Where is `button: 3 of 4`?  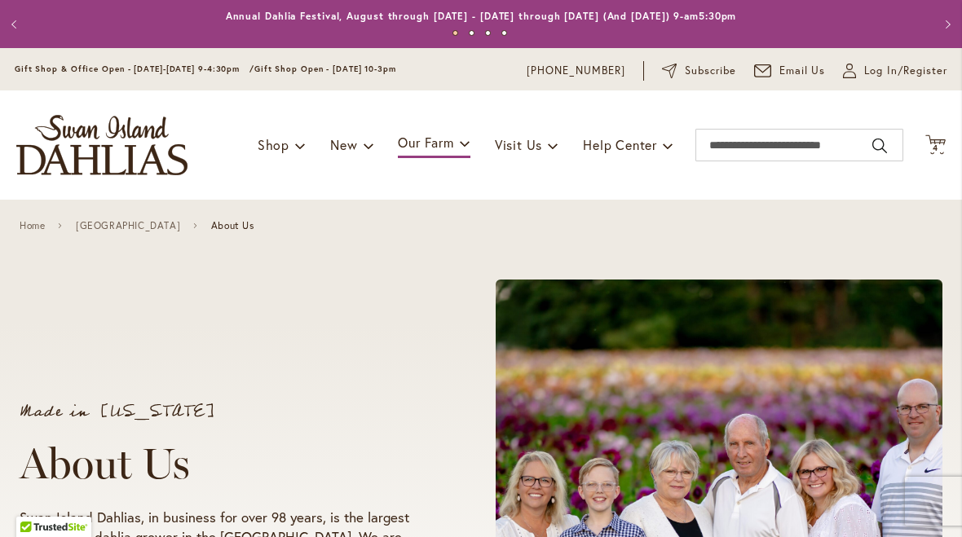 button: 3 of 4 is located at coordinates (487, 33).